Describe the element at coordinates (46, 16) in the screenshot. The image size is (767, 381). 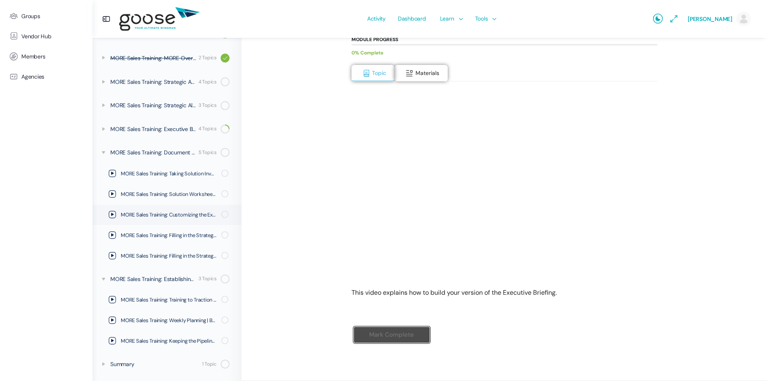
I see `a: Groups` at that location.